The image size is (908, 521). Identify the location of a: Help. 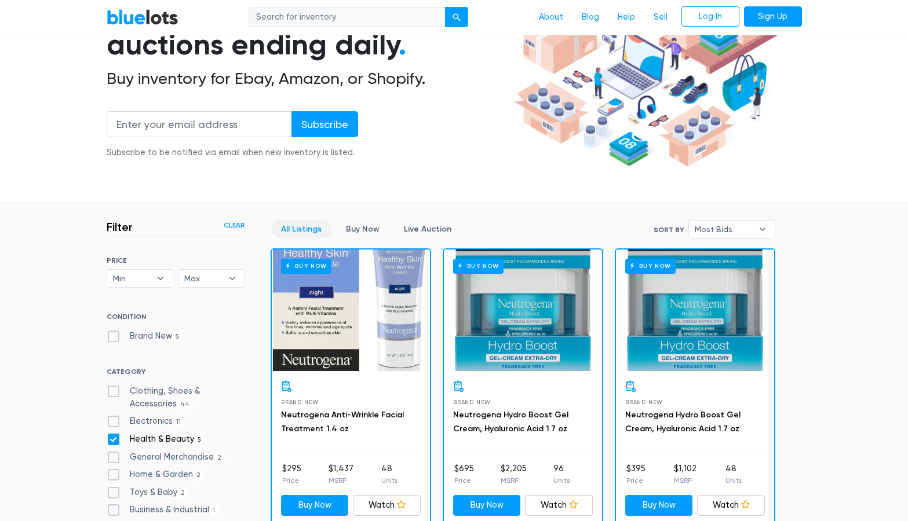
(626, 17).